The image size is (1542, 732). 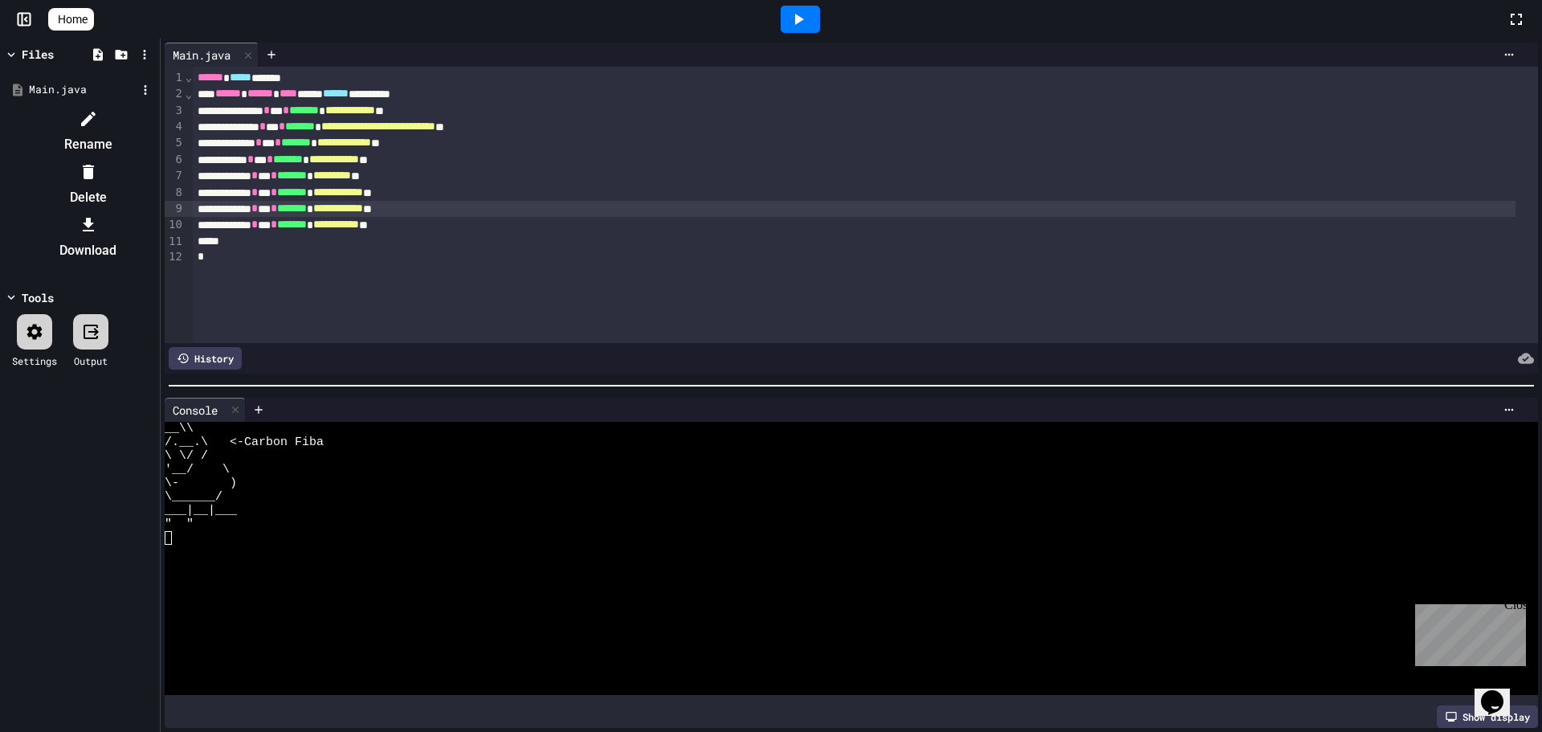 What do you see at coordinates (174, 160) in the screenshot?
I see `div: 6` at bounding box center [174, 160].